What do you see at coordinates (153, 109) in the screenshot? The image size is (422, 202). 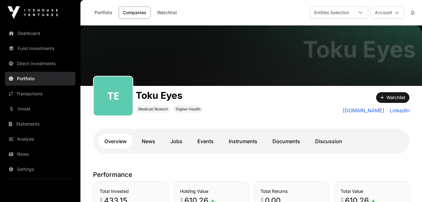 I see `span: Medical/ Biotech` at bounding box center [153, 109].